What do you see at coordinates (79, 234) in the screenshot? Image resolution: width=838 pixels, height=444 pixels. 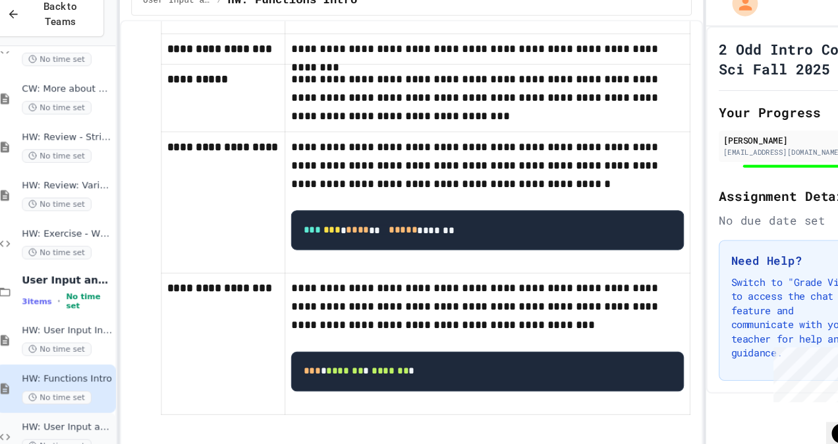 I see `span: HW: Exercise - What's the Type?` at bounding box center [79, 234].